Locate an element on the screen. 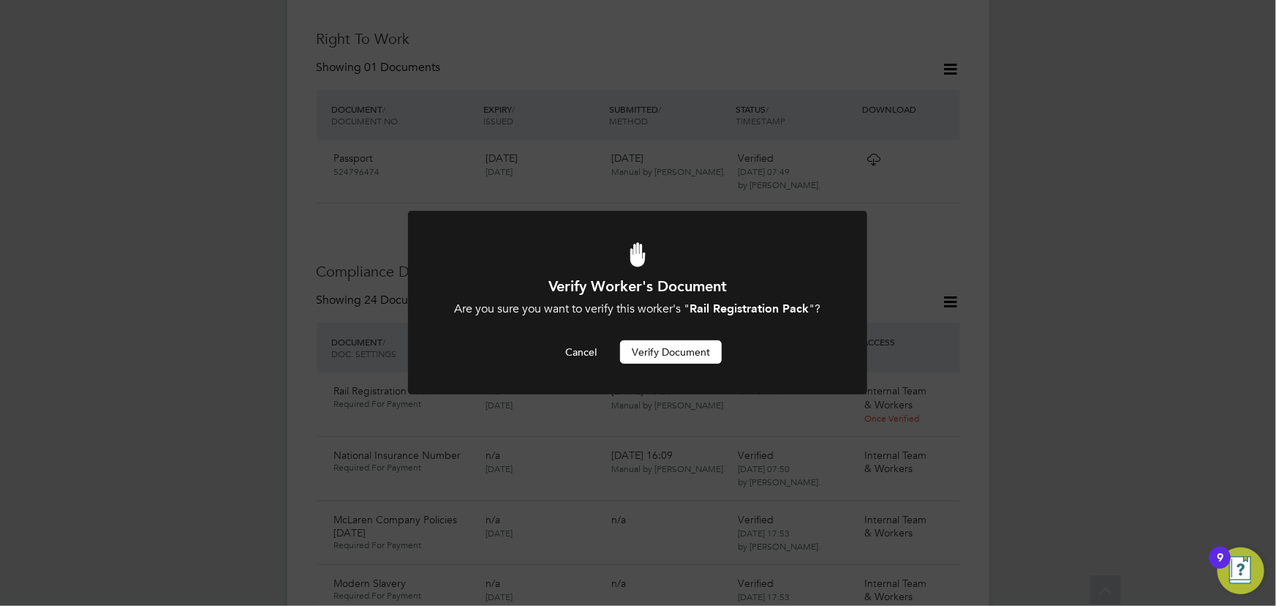 The width and height of the screenshot is (1276, 606). div: 9 is located at coordinates (1220, 567).